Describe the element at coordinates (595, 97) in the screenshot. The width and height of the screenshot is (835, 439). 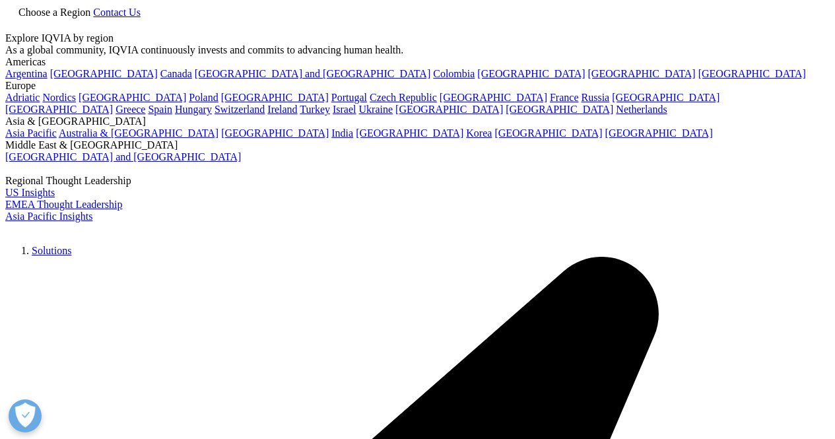
I see `a: Russia` at that location.